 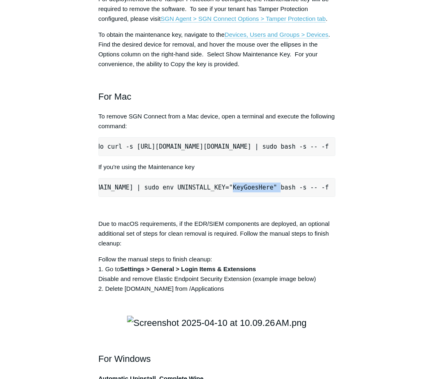 What do you see at coordinates (188, 269) in the screenshot?
I see `strong: Settings > General > Login Items & Extensions` at bounding box center [188, 269].